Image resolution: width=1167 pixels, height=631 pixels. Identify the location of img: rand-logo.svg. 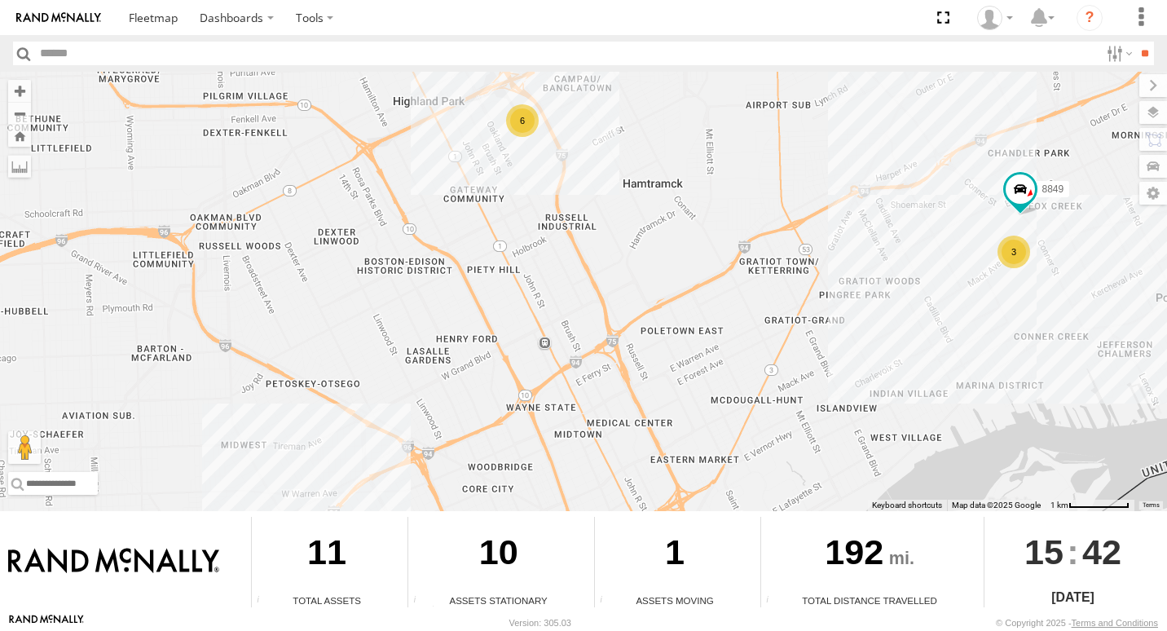
(59, 18).